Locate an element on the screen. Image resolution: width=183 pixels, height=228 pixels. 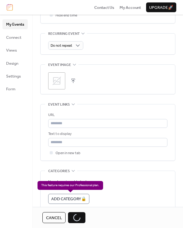
span: Open in new tab is located at coordinates (68, 153).